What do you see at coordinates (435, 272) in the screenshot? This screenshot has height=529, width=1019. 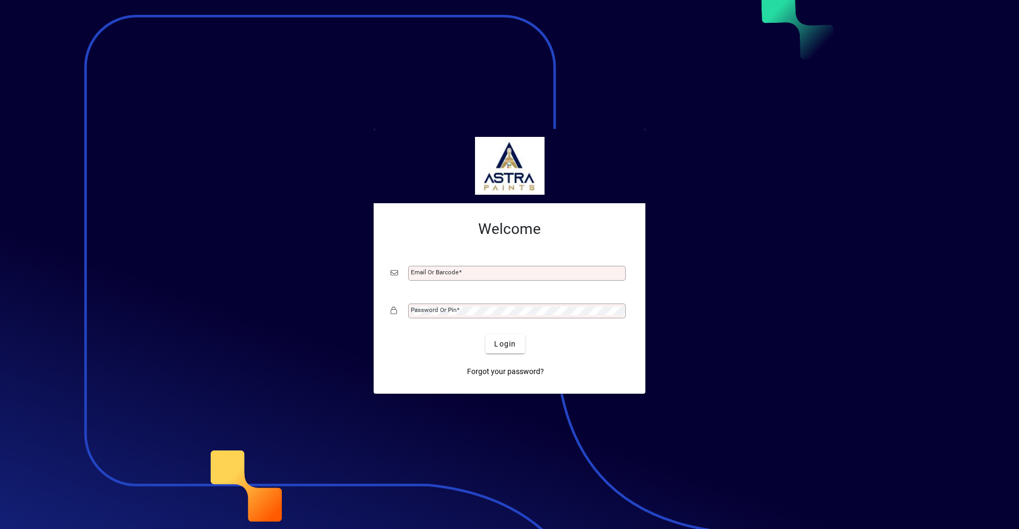 I see `mat-label: Email or Barcode` at bounding box center [435, 272].